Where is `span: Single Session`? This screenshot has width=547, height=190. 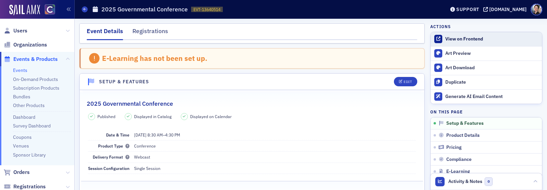
span: Single Session is located at coordinates (147, 168).